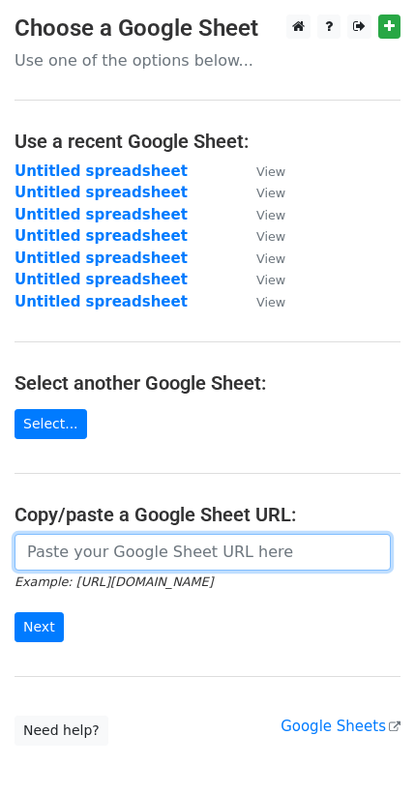 The width and height of the screenshot is (415, 794). What do you see at coordinates (207, 383) in the screenshot?
I see `h4: Select another Google Sheet:` at bounding box center [207, 383].